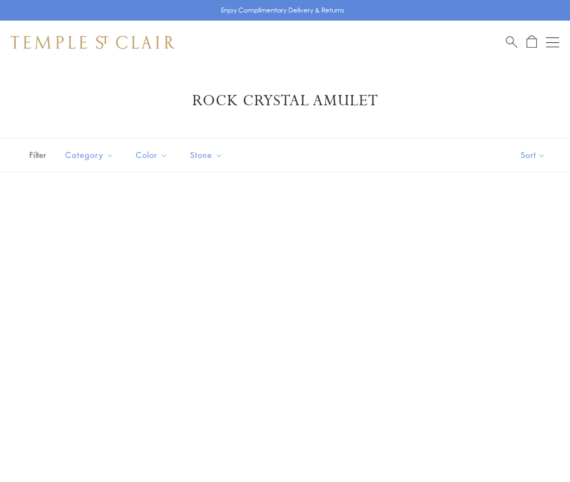 This screenshot has height=482, width=570. I want to click on button: Stone, so click(206, 155).